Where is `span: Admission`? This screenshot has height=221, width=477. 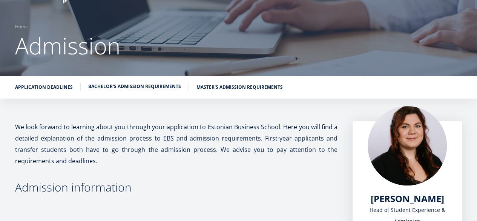
span: Admission is located at coordinates (67, 46).